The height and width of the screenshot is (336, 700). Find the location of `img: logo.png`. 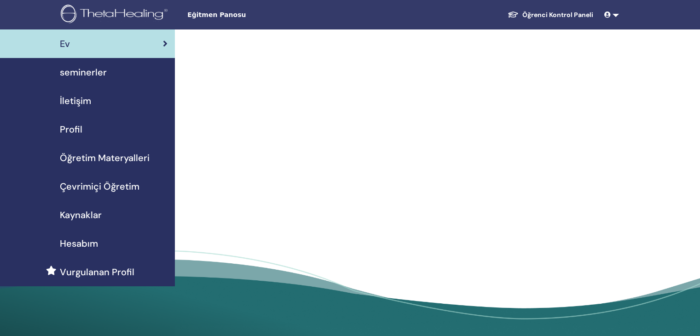

img: logo.png is located at coordinates (116, 15).